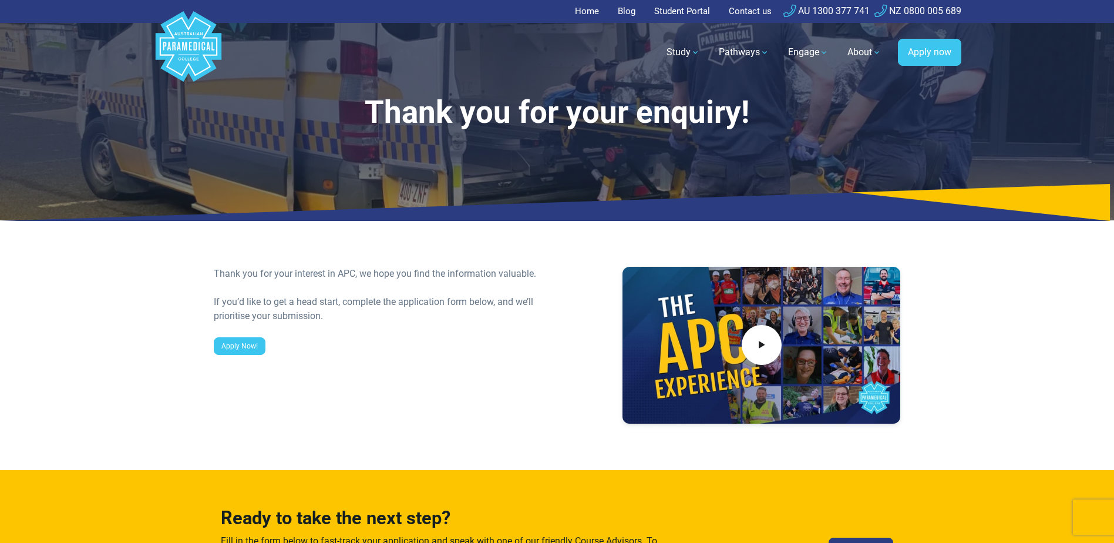  I want to click on a: Study, so click(683, 52).